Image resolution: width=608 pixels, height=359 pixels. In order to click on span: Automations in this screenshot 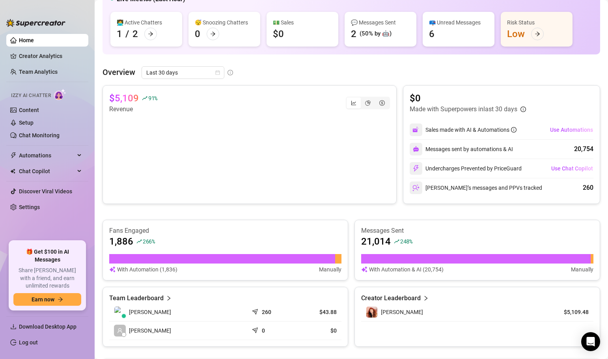, I will do `click(47, 155)`.